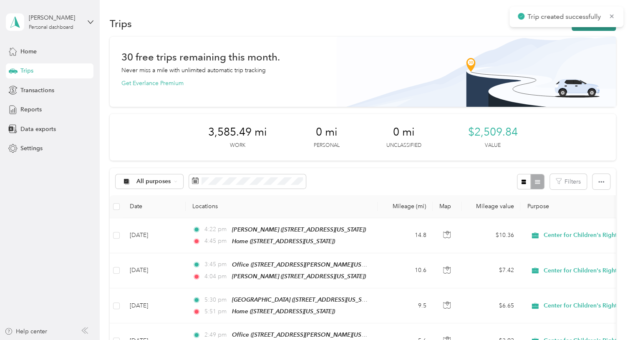 This screenshot has height=340, width=630. I want to click on div: Help center, so click(26, 331).